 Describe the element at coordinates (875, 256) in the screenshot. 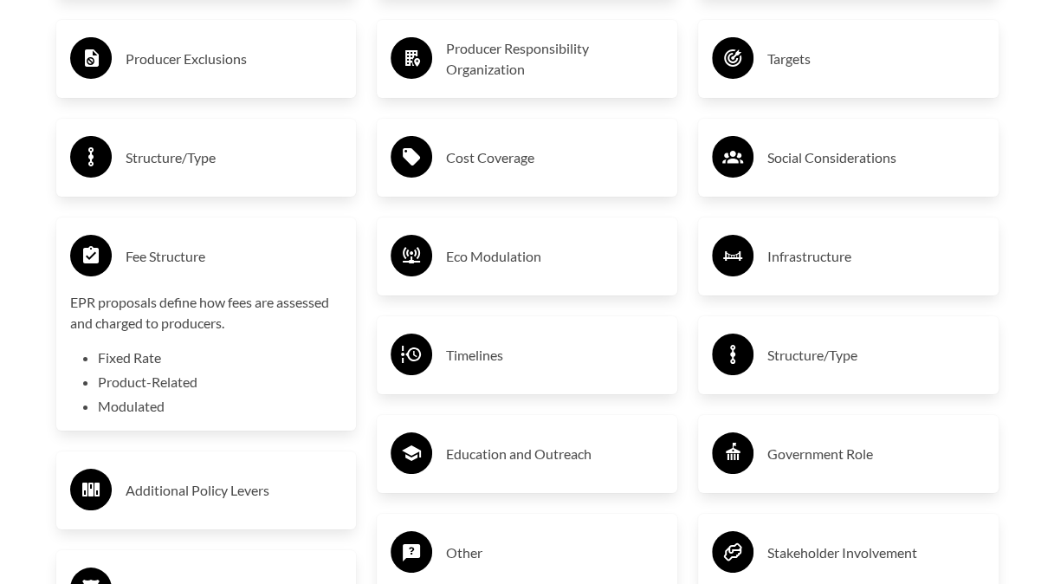

I see `h3: Infrastructure` at that location.